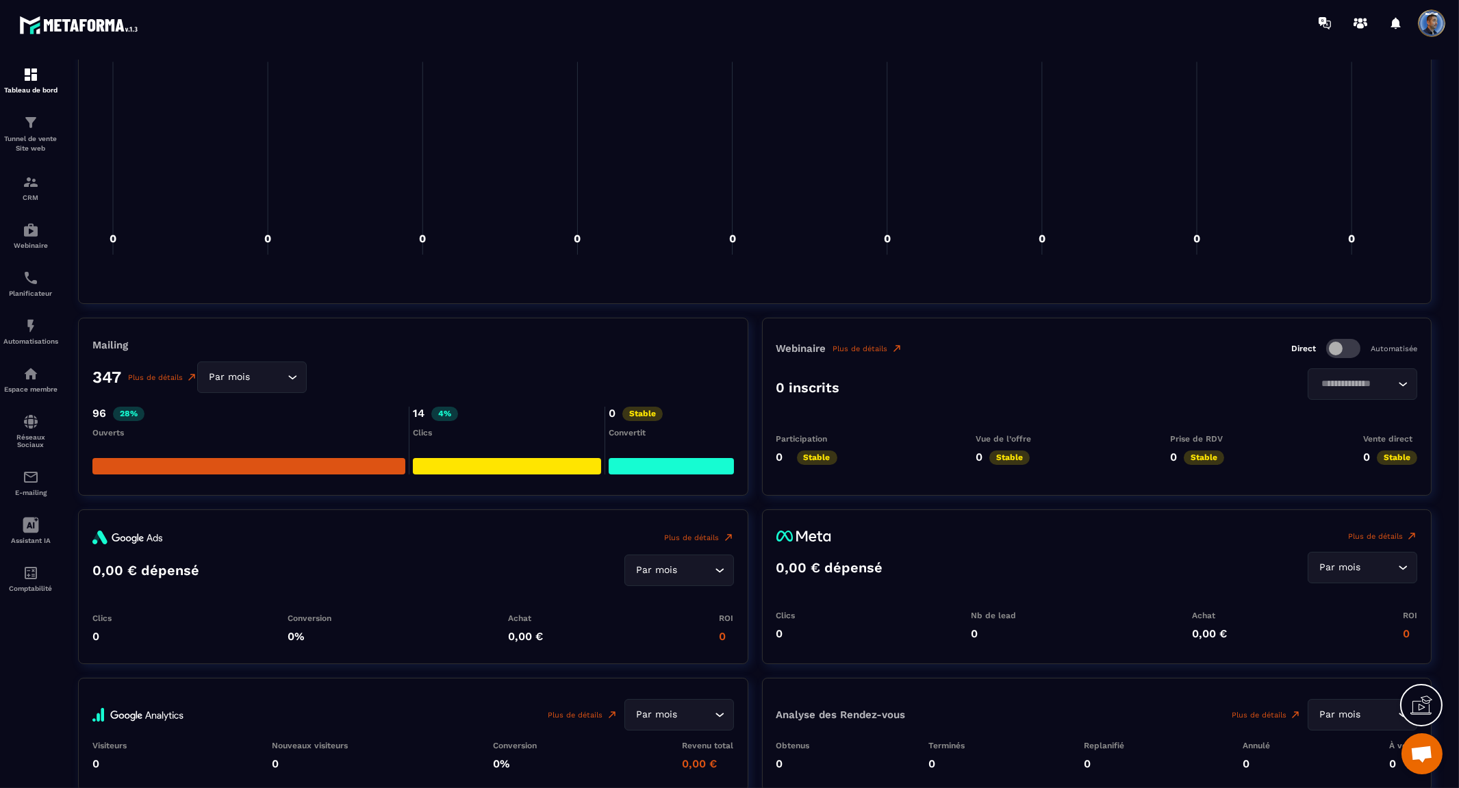 Image resolution: width=1459 pixels, height=788 pixels. What do you see at coordinates (946, 746) in the screenshot?
I see `p: Terminés` at bounding box center [946, 746].